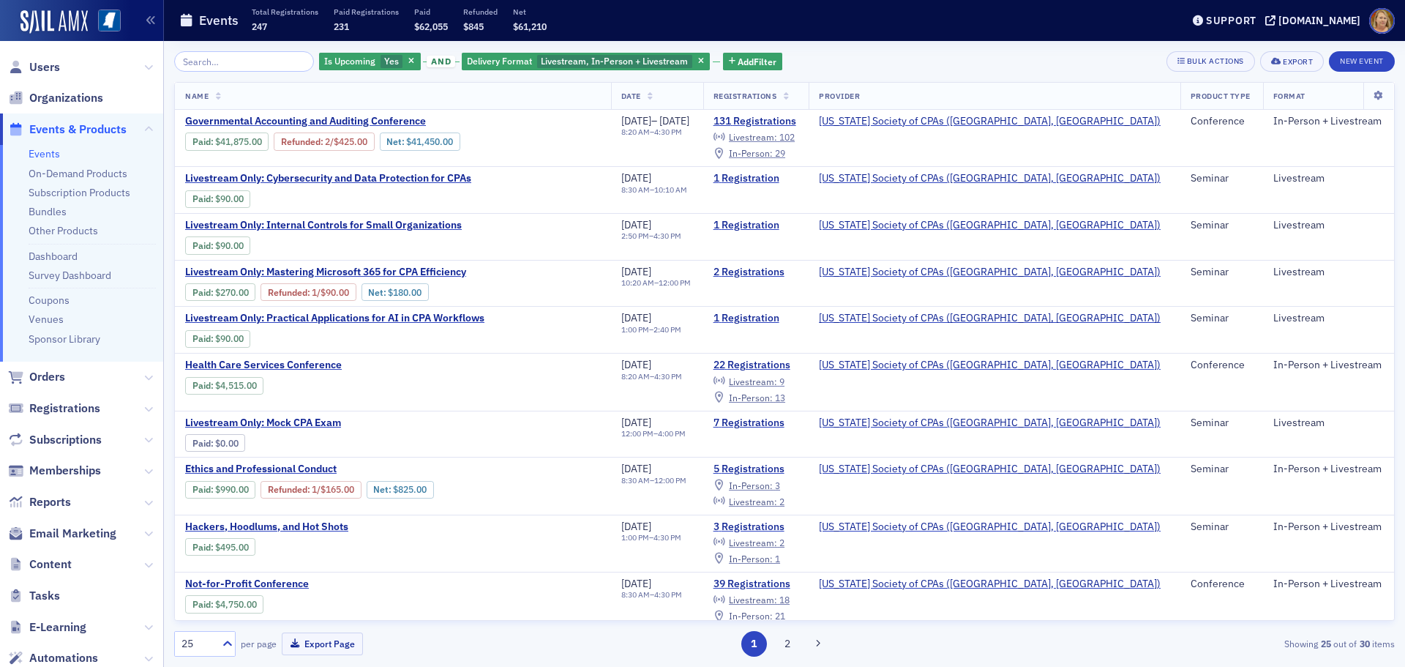 The image size is (1405, 667). I want to click on a: 1 Registration, so click(756, 179).